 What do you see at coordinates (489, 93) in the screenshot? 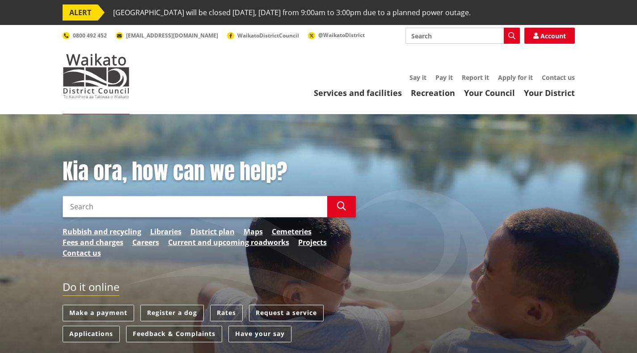
I see `a: Your Council` at bounding box center [489, 93].